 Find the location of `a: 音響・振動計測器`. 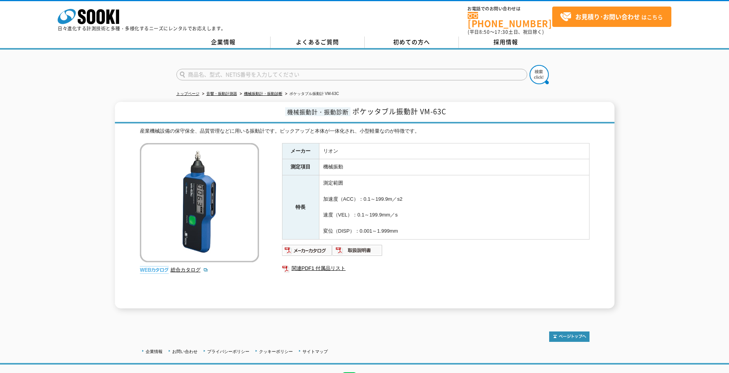

a: 音響・振動計測器 is located at coordinates (222, 93).